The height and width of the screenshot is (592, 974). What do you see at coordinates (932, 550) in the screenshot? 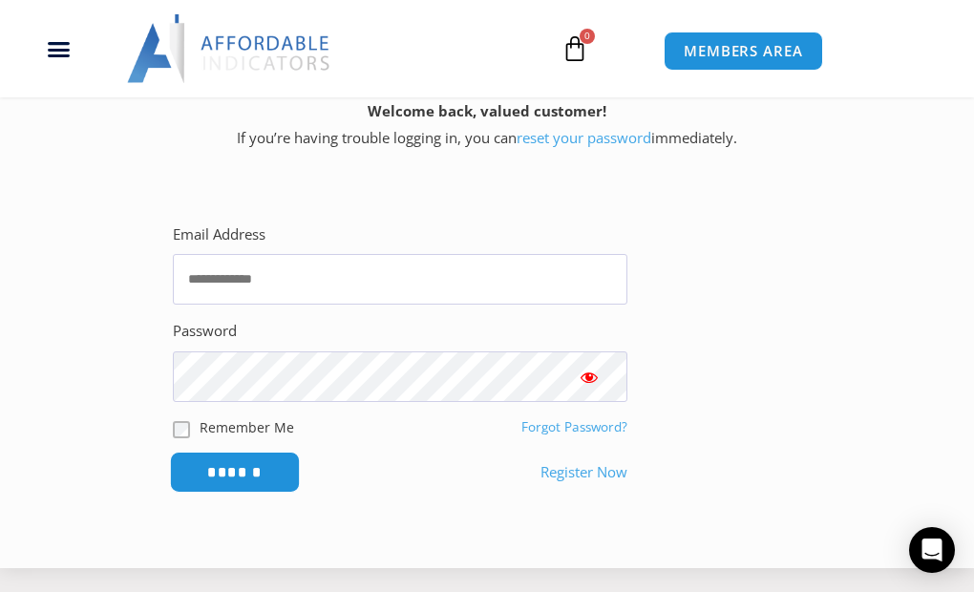
I see `div: Open Intercom Messenger` at bounding box center [932, 550].